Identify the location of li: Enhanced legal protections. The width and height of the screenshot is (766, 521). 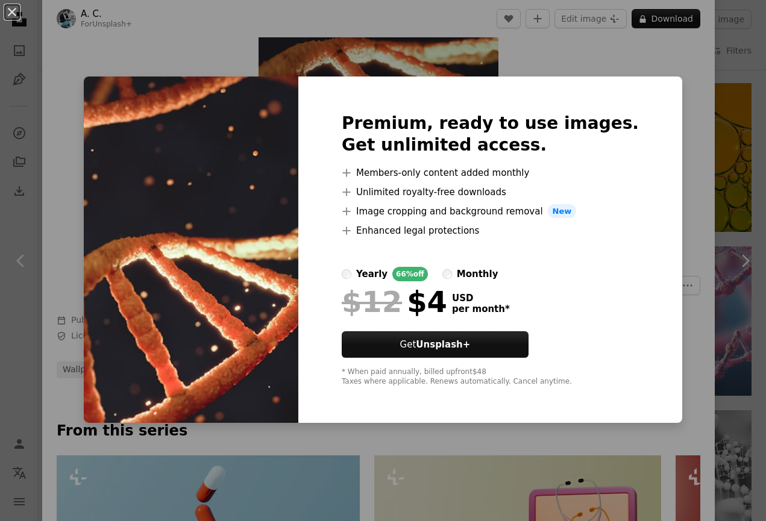
(490, 231).